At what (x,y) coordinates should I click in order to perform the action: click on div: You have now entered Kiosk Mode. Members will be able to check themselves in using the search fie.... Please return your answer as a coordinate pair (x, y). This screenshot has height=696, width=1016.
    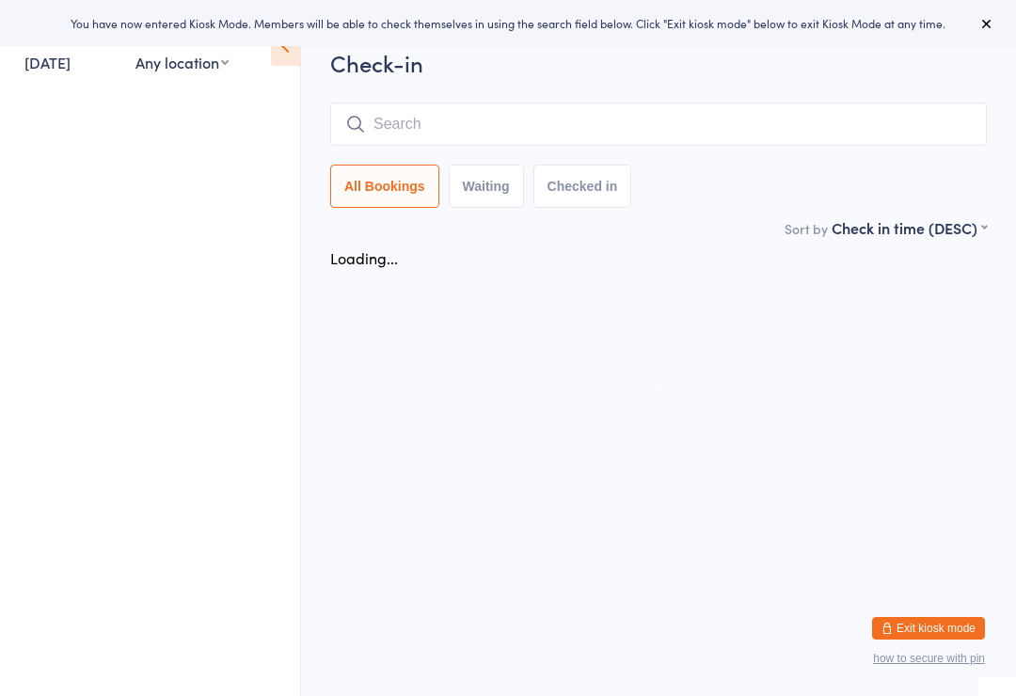
    Looking at the image, I should click on (508, 23).